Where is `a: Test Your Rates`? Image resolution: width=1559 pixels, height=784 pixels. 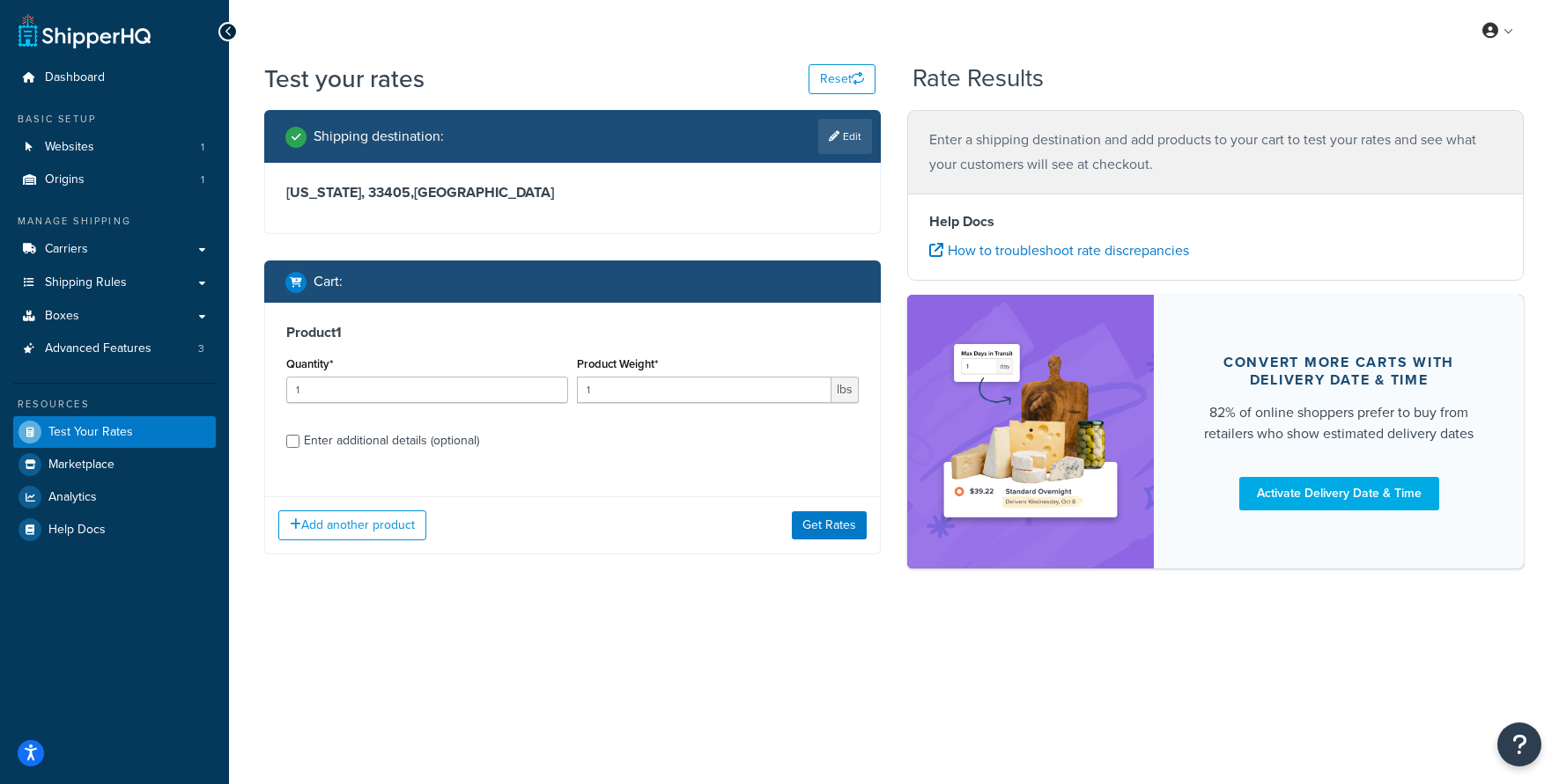
a: Test Your Rates is located at coordinates (115, 432).